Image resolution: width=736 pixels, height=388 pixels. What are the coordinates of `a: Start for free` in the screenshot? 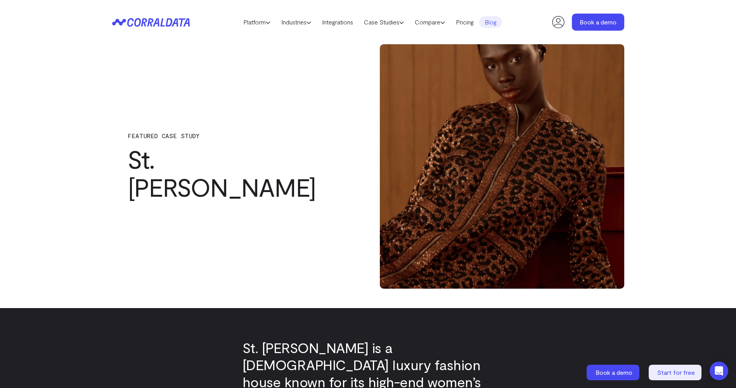 It's located at (676, 373).